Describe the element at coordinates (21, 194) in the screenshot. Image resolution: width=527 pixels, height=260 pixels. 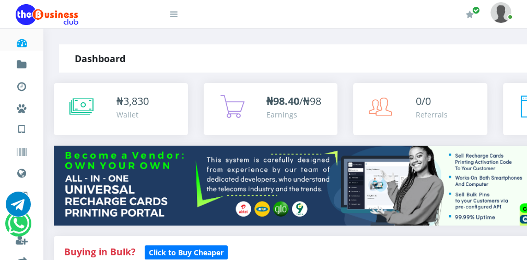
I see `a: Cable TV, Electricity` at that location.